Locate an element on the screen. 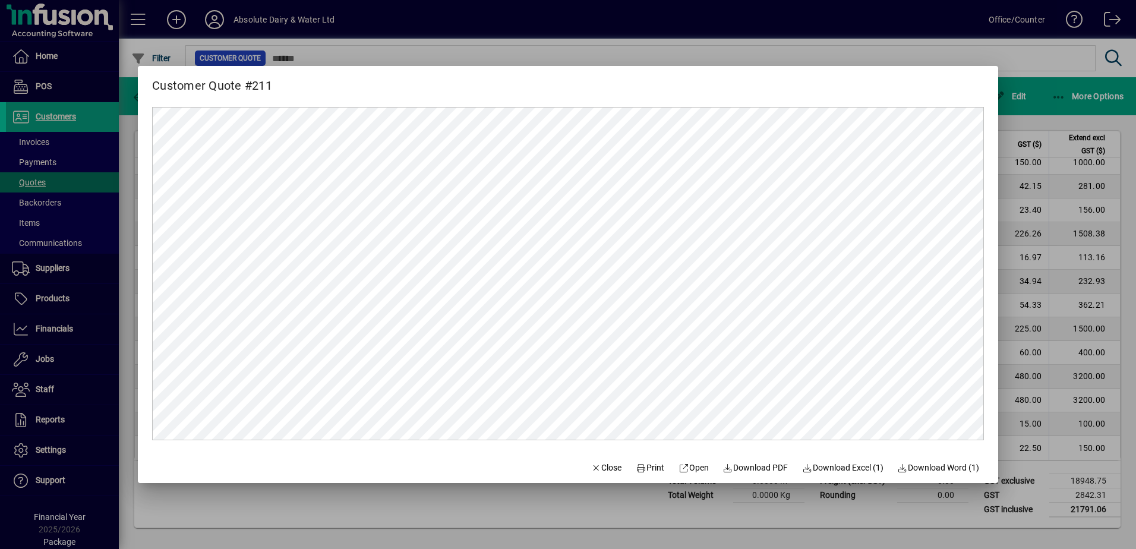 Image resolution: width=1136 pixels, height=549 pixels. a: Open is located at coordinates (693, 468).